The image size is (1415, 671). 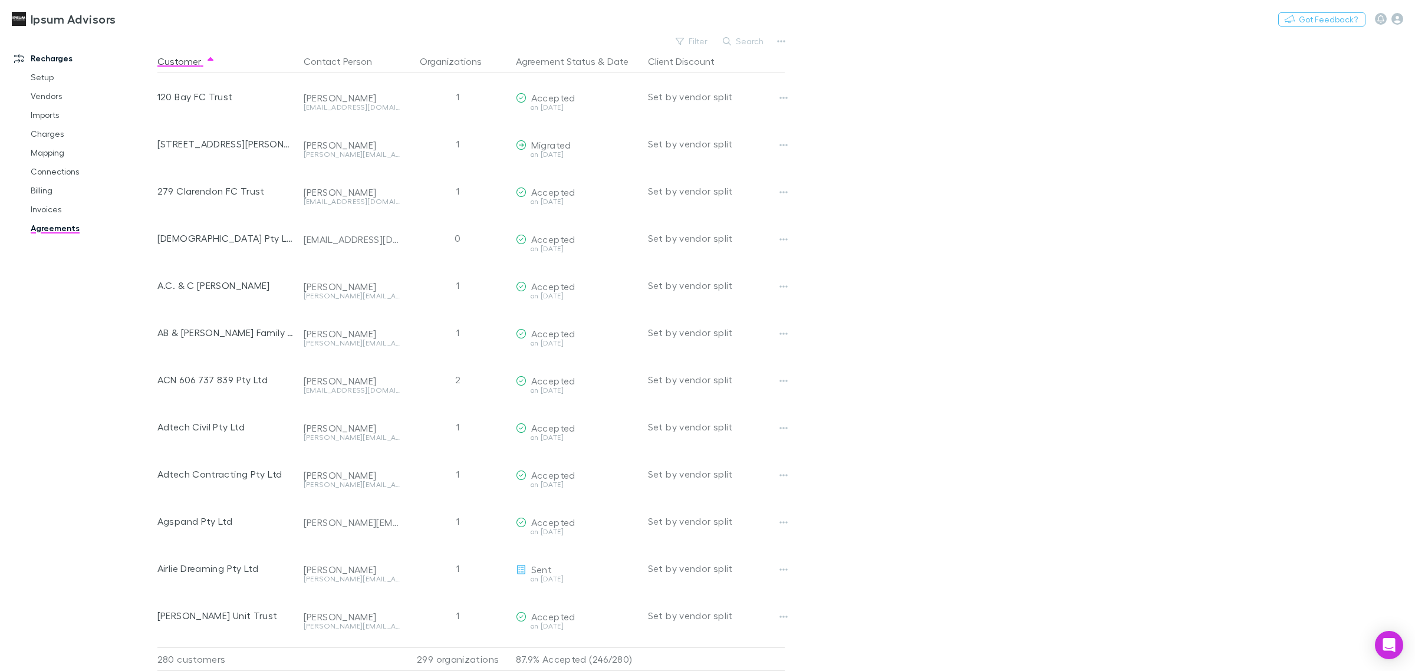 I want to click on a: Billing, so click(x=93, y=190).